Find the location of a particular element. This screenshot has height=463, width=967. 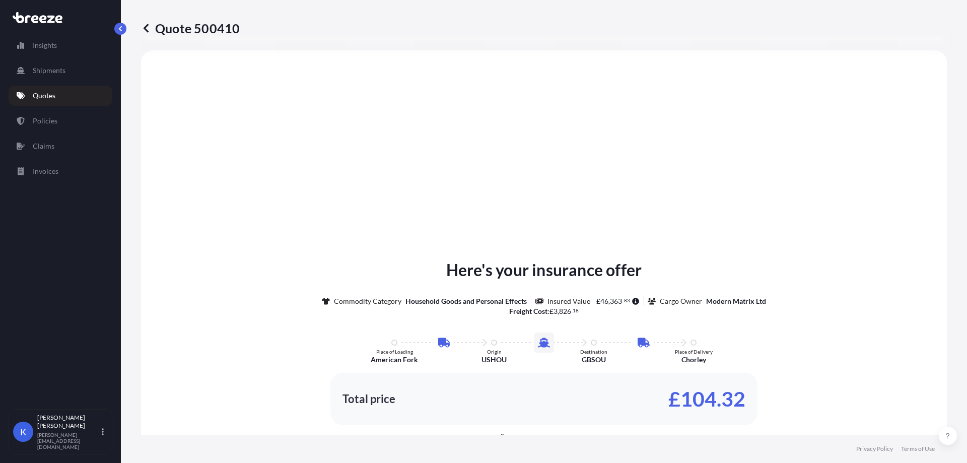

span: 826 is located at coordinates (565, 311).